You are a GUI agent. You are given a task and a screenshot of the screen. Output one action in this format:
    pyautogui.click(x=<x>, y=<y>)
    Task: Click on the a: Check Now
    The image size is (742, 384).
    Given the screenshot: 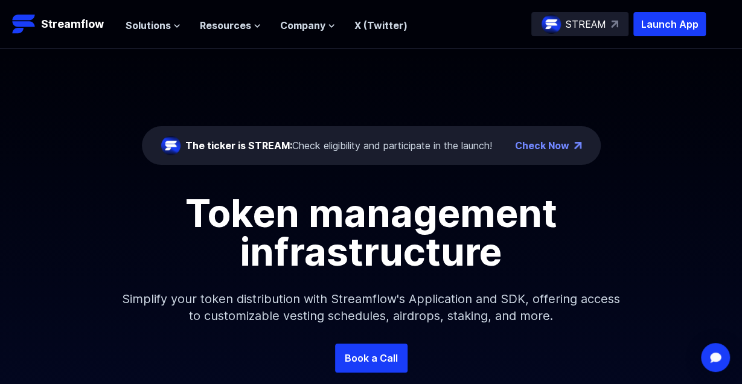 What is the action you would take?
    pyautogui.click(x=542, y=146)
    